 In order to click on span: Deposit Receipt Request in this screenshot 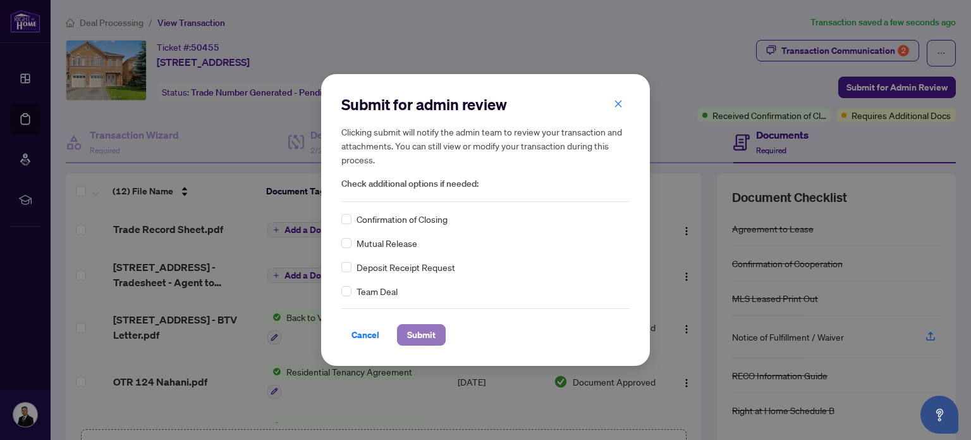, I will do `click(406, 267)`.